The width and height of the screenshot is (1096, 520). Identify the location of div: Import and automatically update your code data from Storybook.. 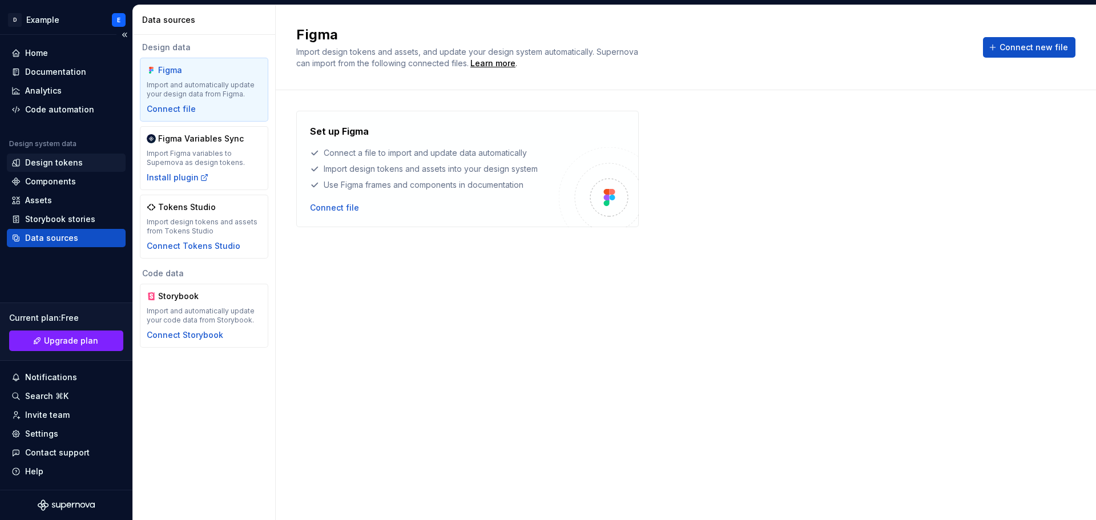
(204, 316).